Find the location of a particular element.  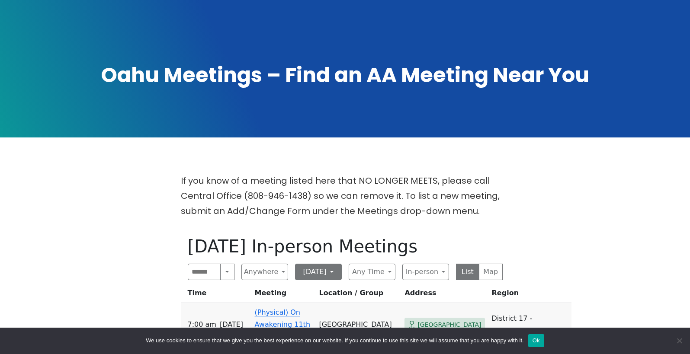

button: Any Time is located at coordinates (372, 272).